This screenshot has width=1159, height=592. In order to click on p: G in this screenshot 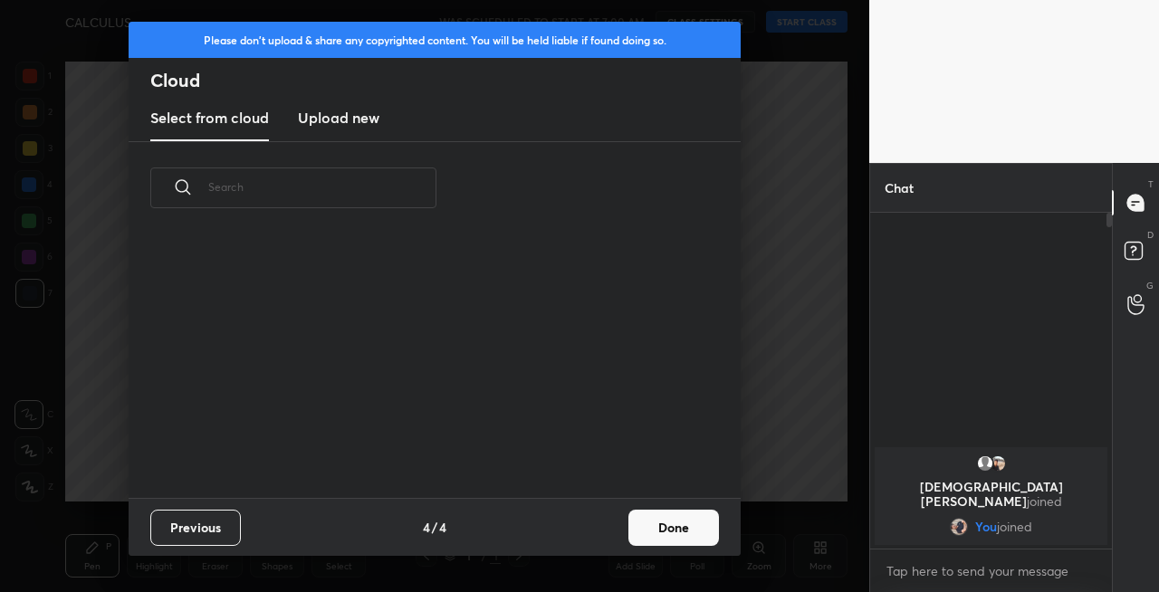, I will do `click(1150, 285)`.